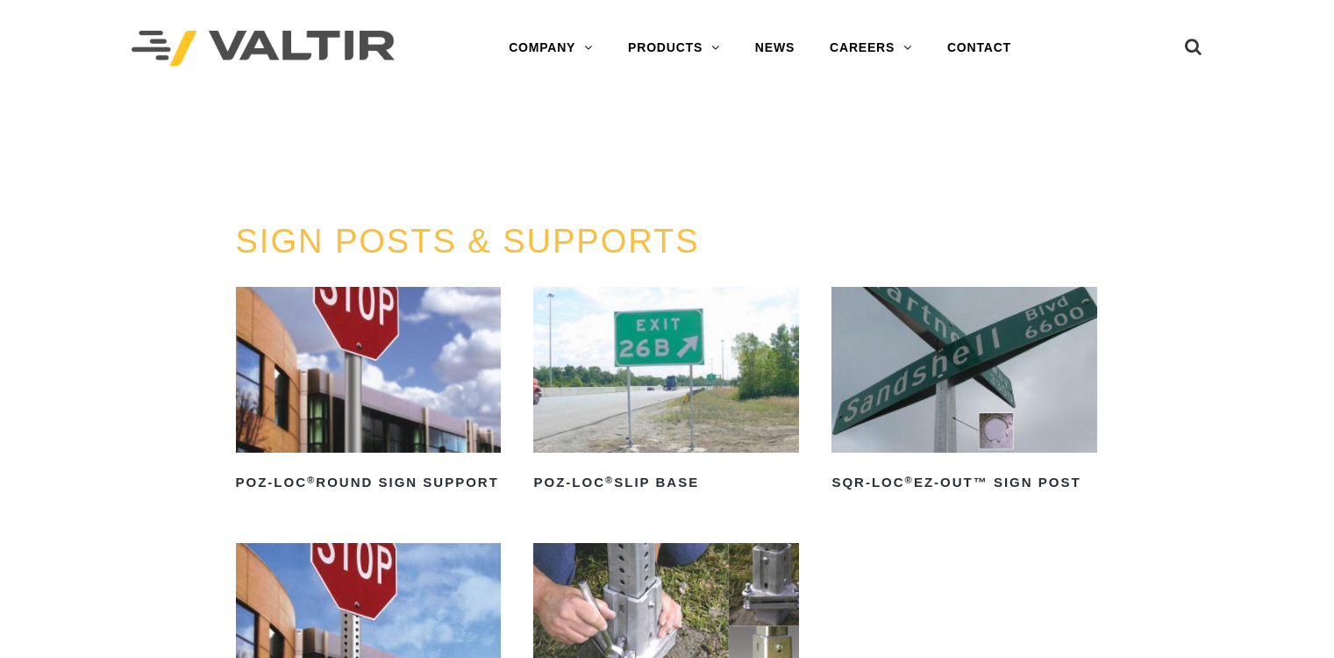 The image size is (1334, 658). I want to click on a: CAREERS, so click(871, 48).